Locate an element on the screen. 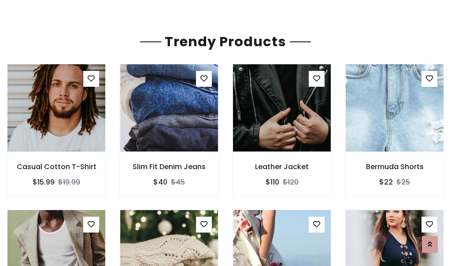  del: $45 is located at coordinates (178, 182).